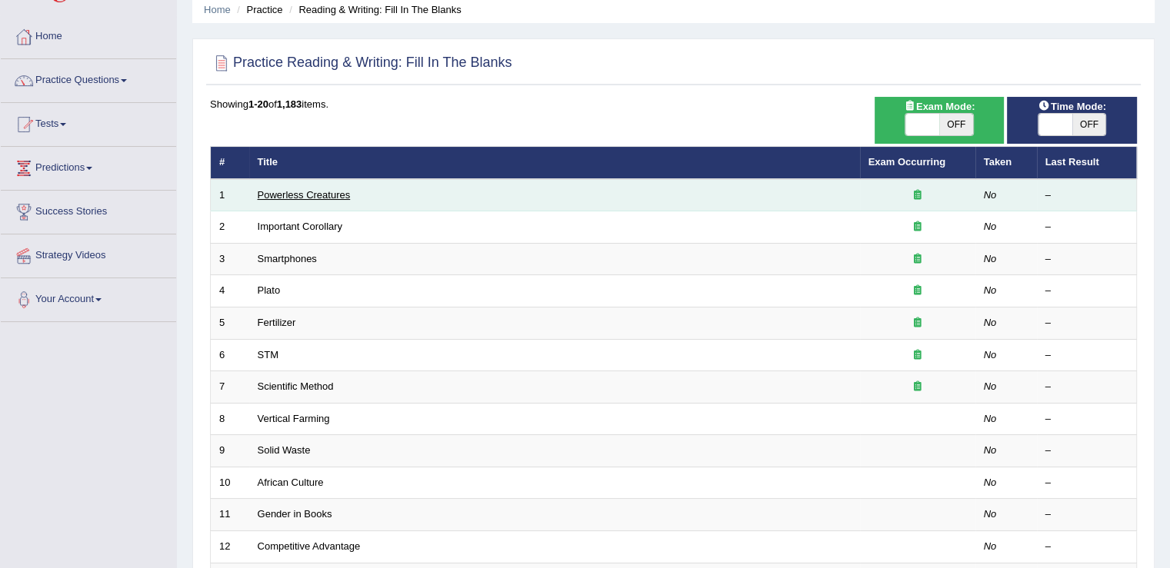 The width and height of the screenshot is (1170, 568). I want to click on a: Fertilizer, so click(277, 322).